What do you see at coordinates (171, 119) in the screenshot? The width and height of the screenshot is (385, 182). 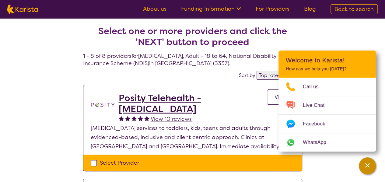 I see `a: View 10 reviews` at bounding box center [171, 119].